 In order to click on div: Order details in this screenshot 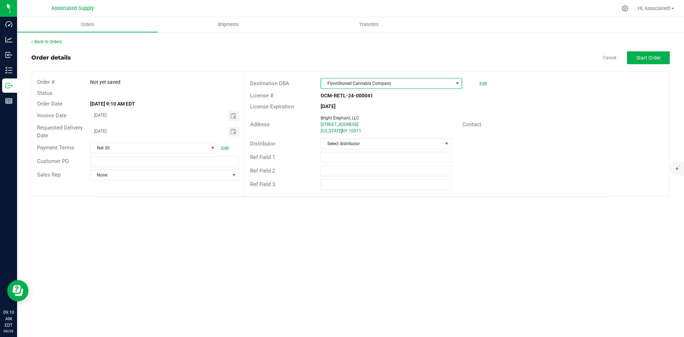, I will do `click(51, 58)`.